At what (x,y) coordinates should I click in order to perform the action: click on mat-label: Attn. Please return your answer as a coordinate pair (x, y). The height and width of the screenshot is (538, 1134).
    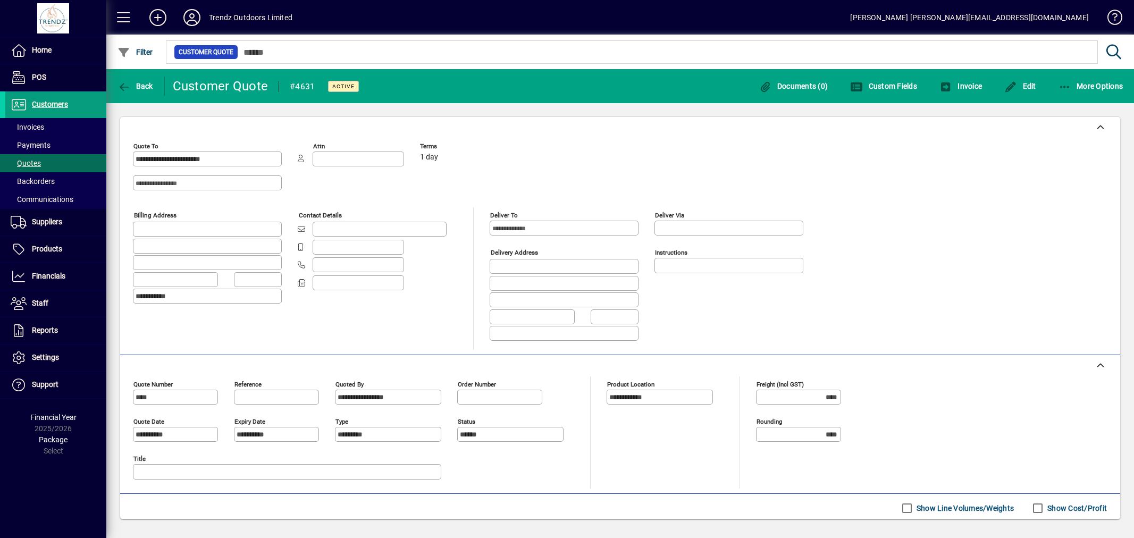
    Looking at the image, I should click on (319, 146).